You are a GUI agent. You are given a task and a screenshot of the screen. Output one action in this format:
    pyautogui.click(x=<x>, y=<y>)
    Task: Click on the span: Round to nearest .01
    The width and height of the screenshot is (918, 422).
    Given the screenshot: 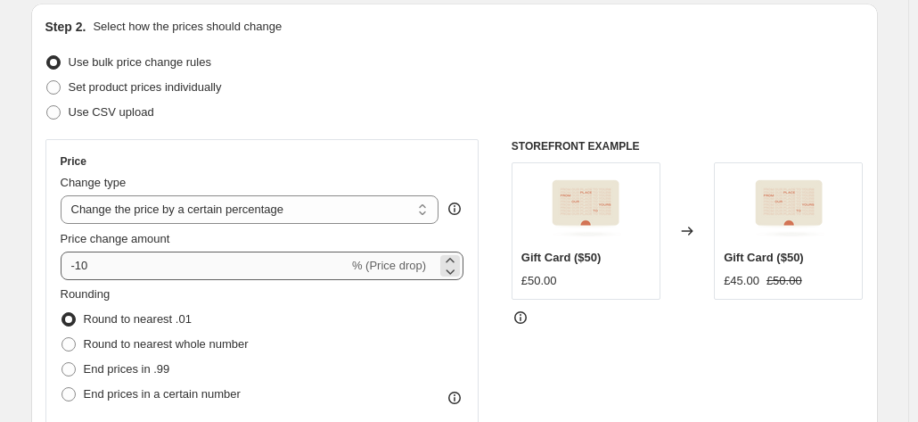 What is the action you would take?
    pyautogui.click(x=137, y=318)
    